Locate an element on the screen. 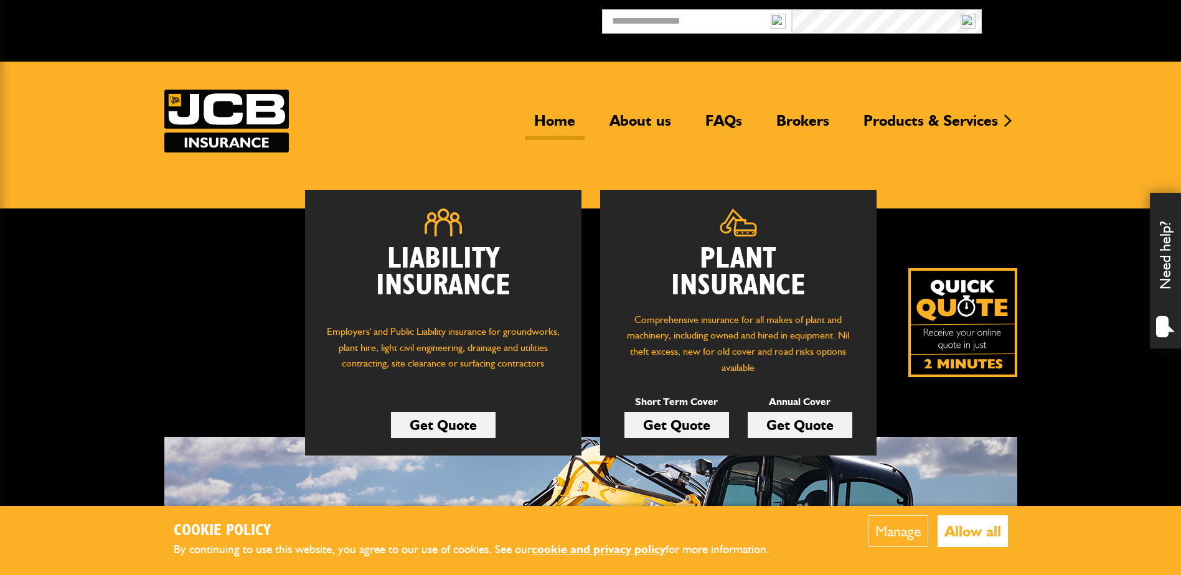  h2: Liability Insurance is located at coordinates (443, 279).